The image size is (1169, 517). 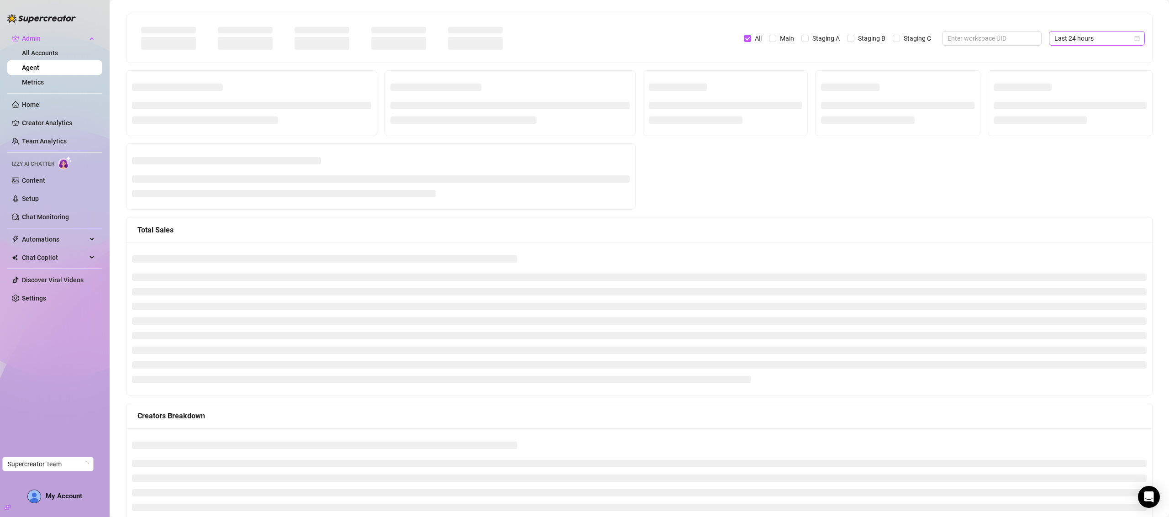 I want to click on img: logo-BBDzfeDw.svg, so click(x=42, y=18).